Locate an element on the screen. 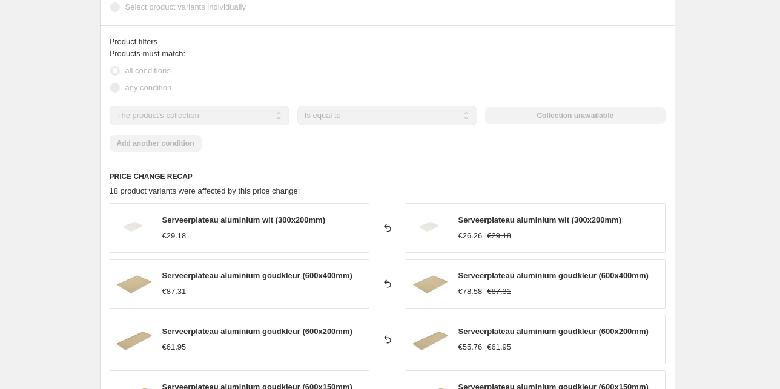 The height and width of the screenshot is (389, 780). strike: €29.18 is located at coordinates (499, 236).